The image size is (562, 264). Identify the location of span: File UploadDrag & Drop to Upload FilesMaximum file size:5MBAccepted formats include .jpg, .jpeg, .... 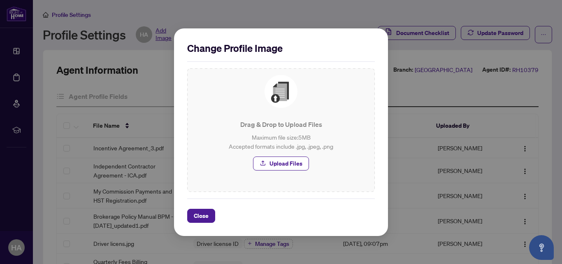
(281, 123).